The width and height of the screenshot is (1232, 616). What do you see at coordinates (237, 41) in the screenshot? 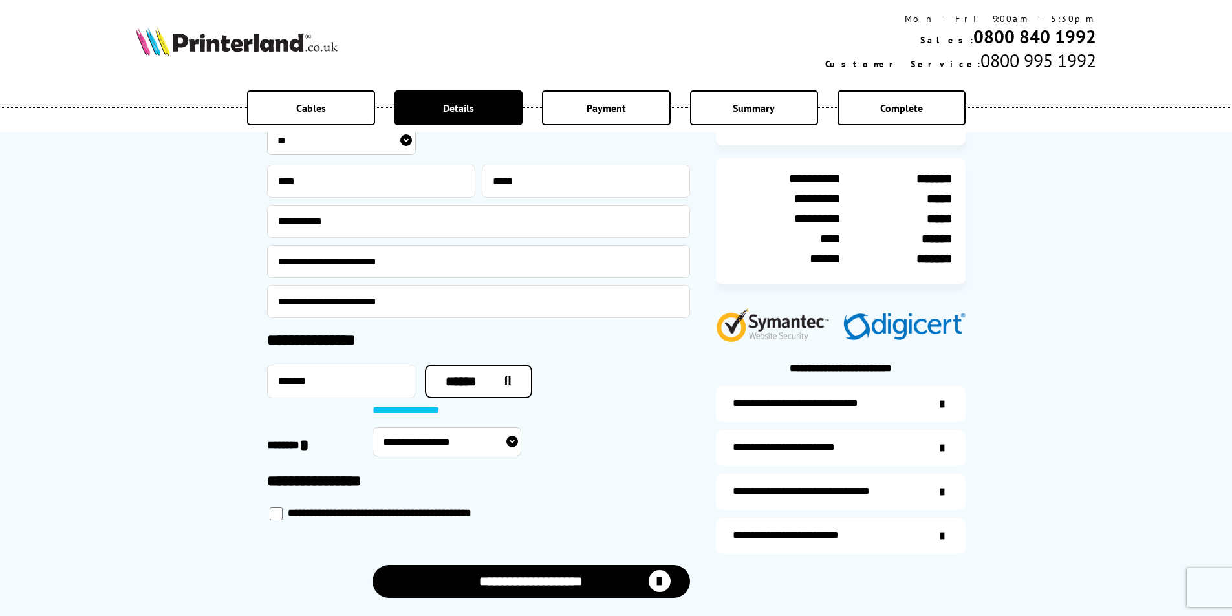
I see `img: Printerland Logo` at bounding box center [237, 41].